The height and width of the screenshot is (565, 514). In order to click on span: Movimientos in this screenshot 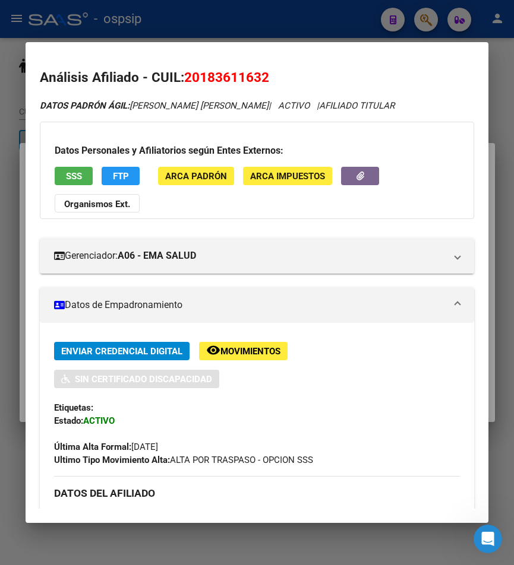, I will do `click(250, 352)`.